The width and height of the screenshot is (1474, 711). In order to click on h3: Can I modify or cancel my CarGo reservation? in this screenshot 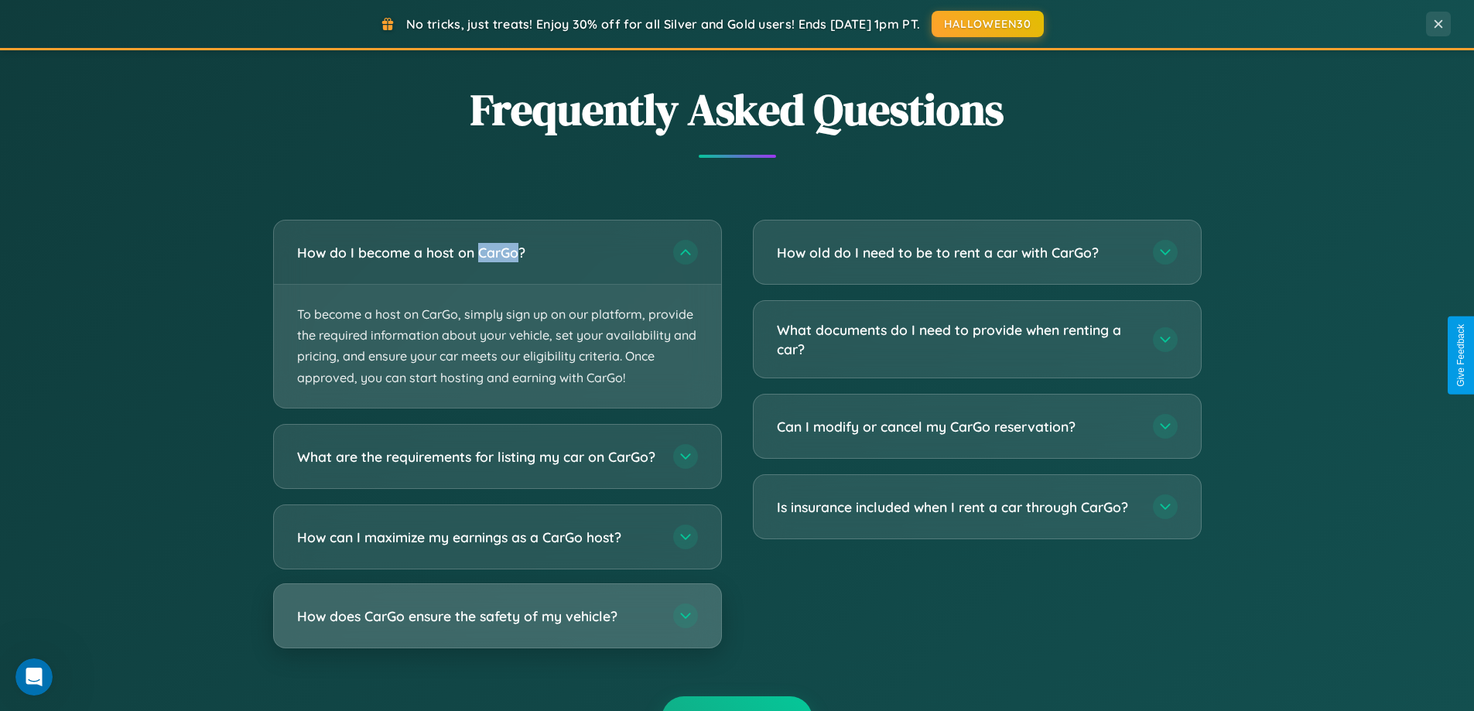, I will do `click(957, 426)`.